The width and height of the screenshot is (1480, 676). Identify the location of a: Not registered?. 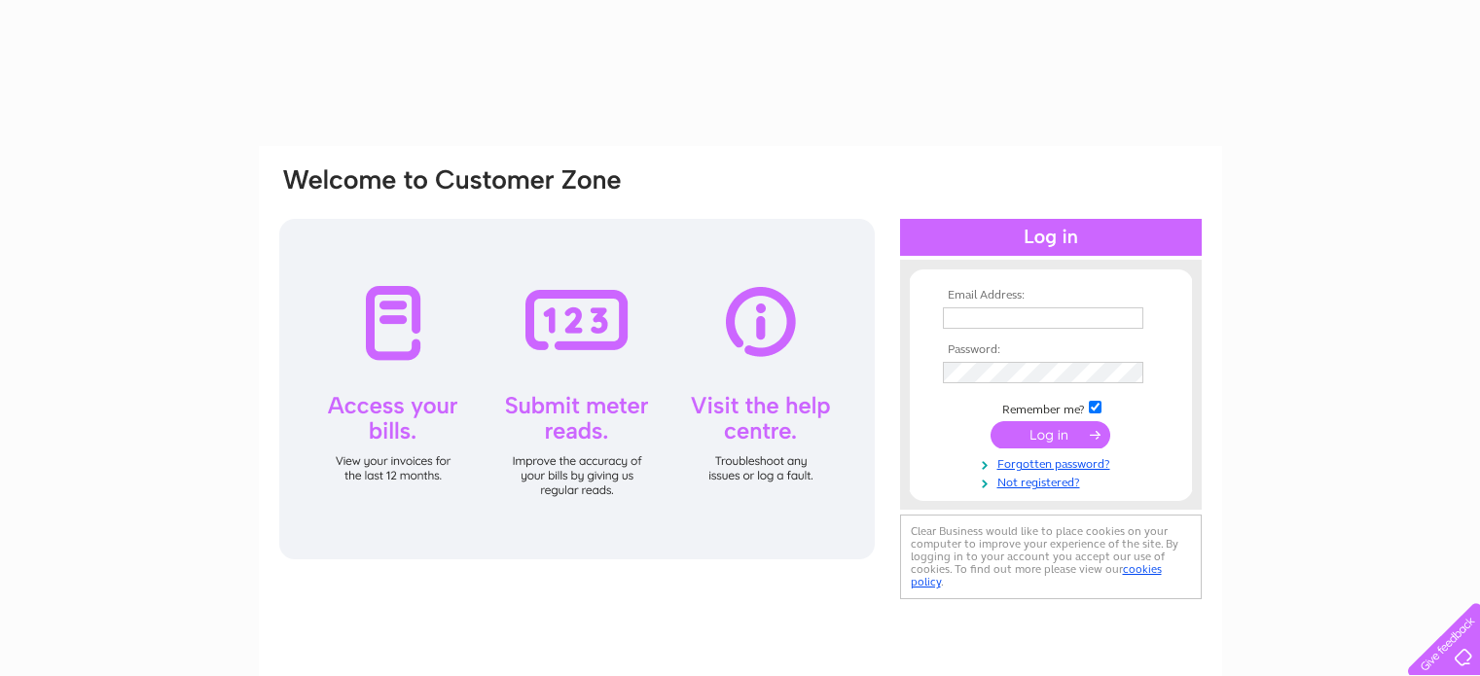
(1053, 481).